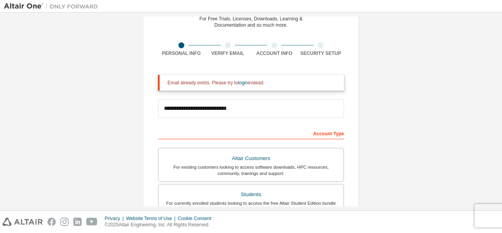 Image resolution: width=502 pixels, height=233 pixels. I want to click on div: Students, so click(251, 194).